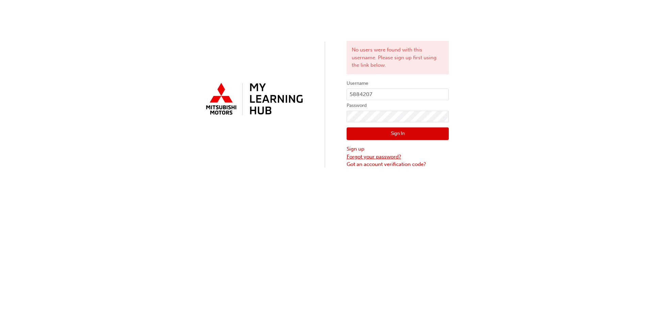 This screenshot has width=651, height=325. Describe the element at coordinates (398, 134) in the screenshot. I see `button: Sign In` at that location.